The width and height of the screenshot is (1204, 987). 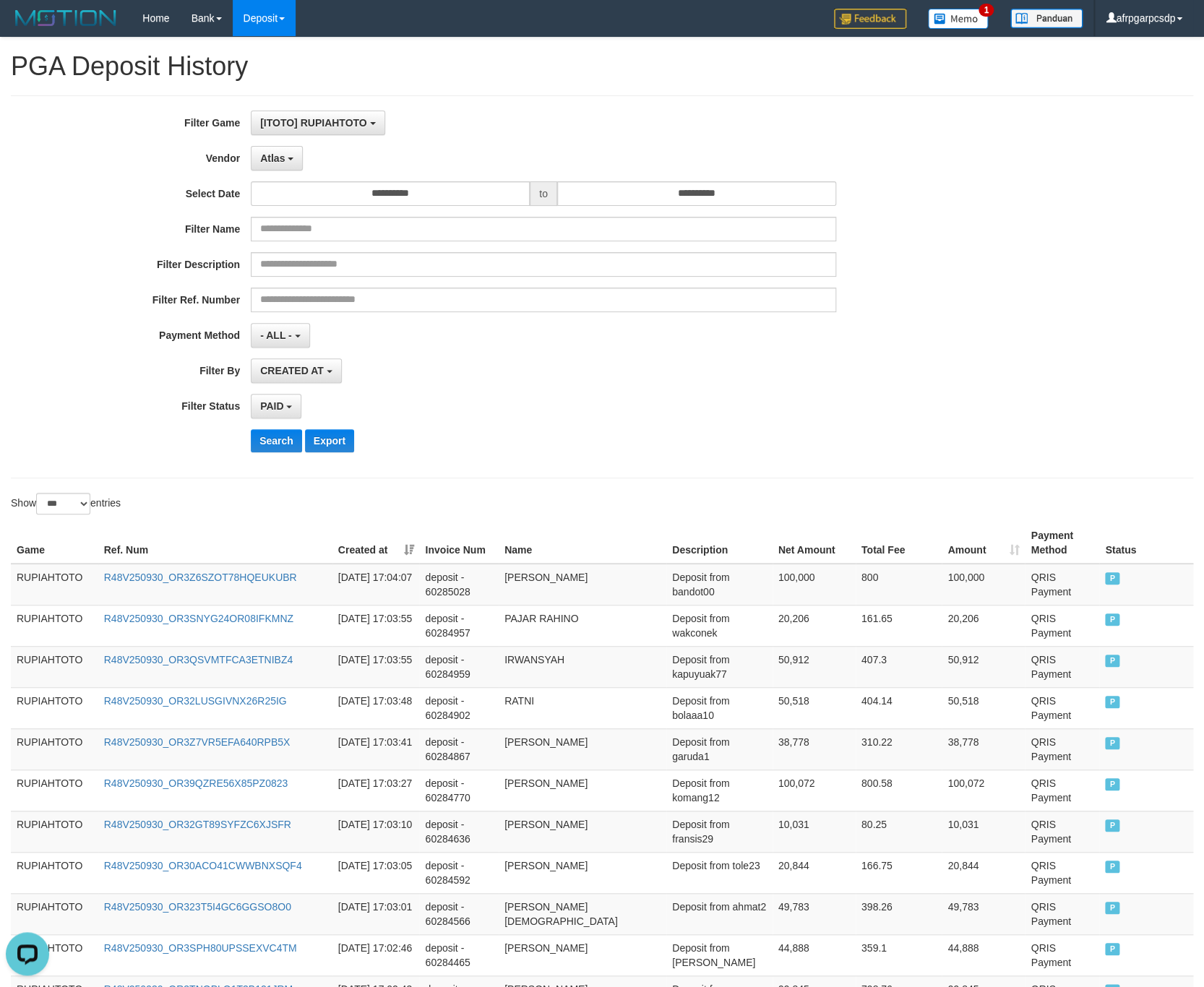 I want to click on h1: PGA Deposit History, so click(x=602, y=66).